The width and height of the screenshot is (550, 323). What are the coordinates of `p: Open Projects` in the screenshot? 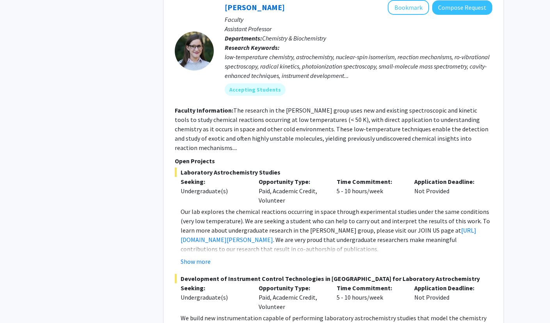 It's located at (333, 161).